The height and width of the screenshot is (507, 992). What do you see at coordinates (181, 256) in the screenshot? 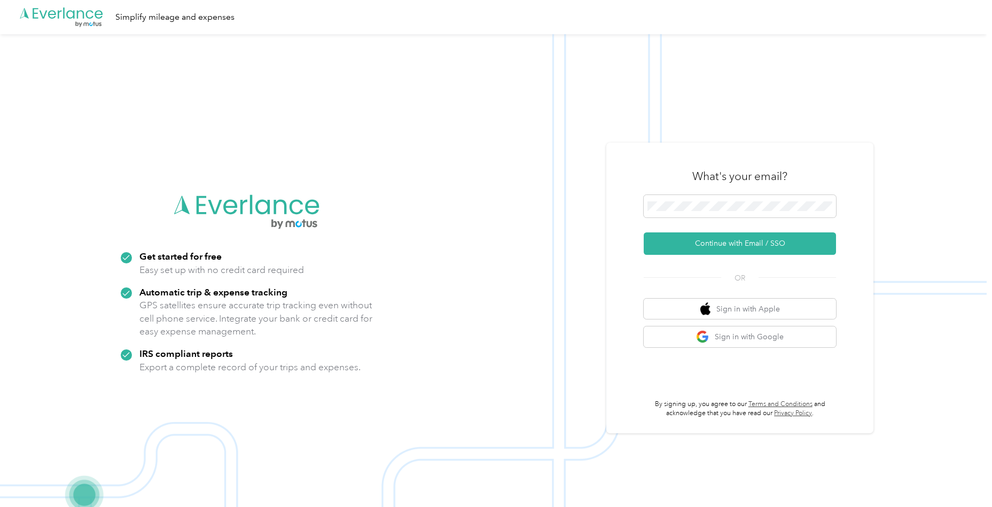
I see `strong: Get started for free` at bounding box center [181, 256].